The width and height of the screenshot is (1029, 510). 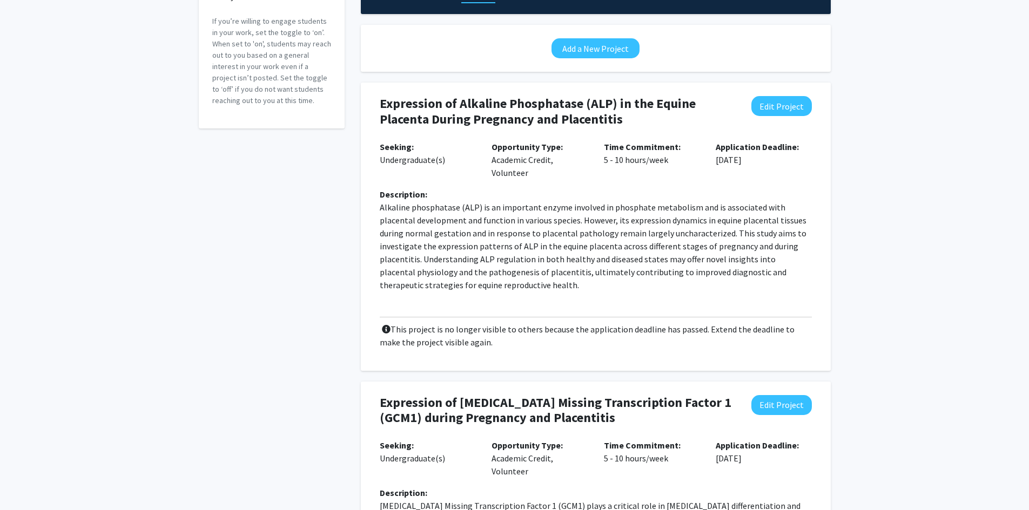 I want to click on p: If you’re willing to engage students in your work, set the toggle to ‘on’. When set to 'on', stud..., so click(x=272, y=61).